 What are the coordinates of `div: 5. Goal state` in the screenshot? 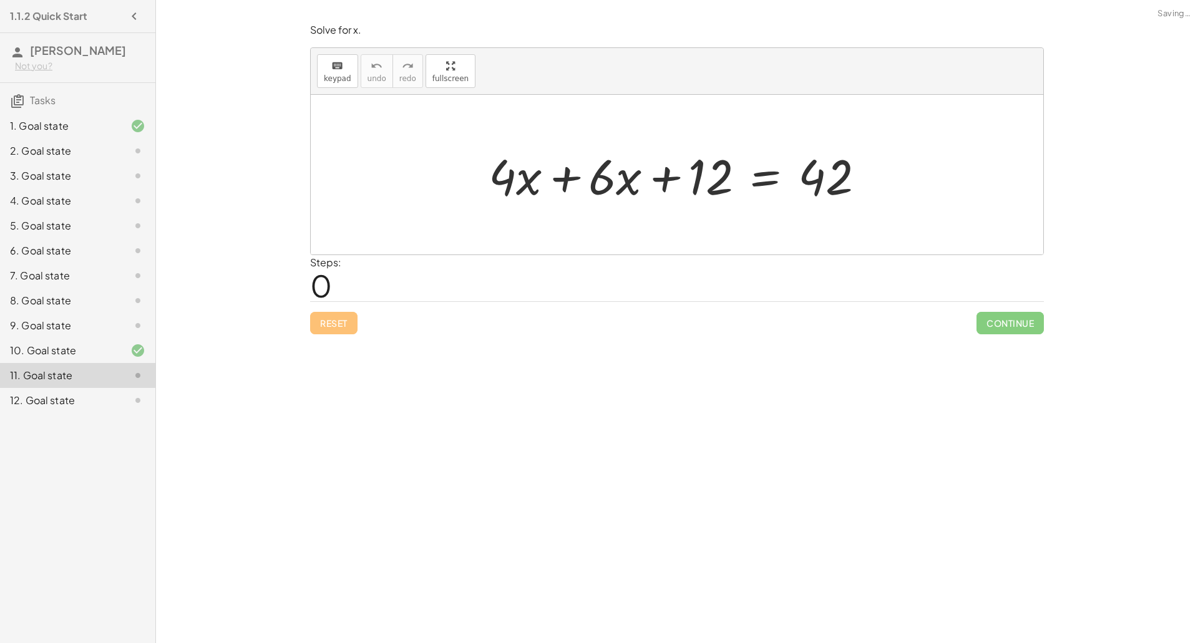 It's located at (60, 226).